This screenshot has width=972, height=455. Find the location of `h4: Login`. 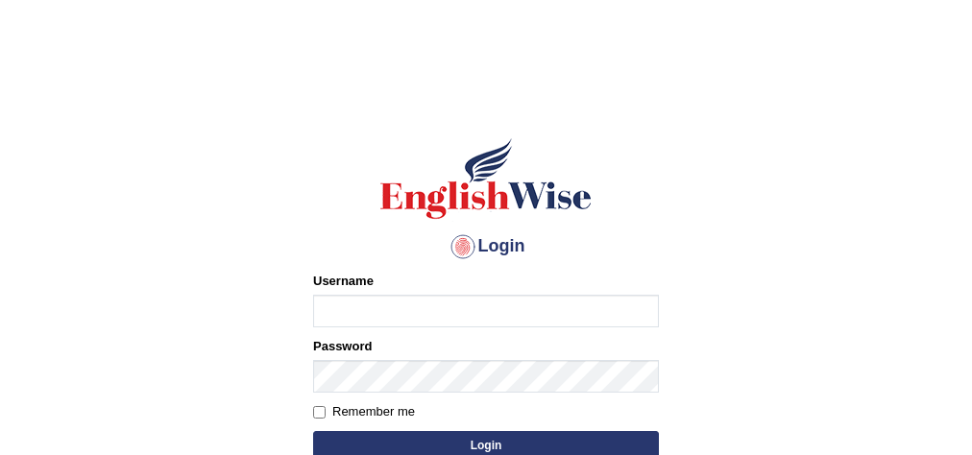

h4: Login is located at coordinates (486, 247).